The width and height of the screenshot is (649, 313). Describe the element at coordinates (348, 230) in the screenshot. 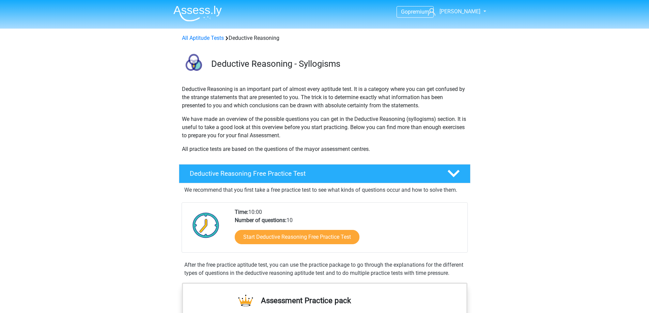

I see `div: 10:00 10` at that location.